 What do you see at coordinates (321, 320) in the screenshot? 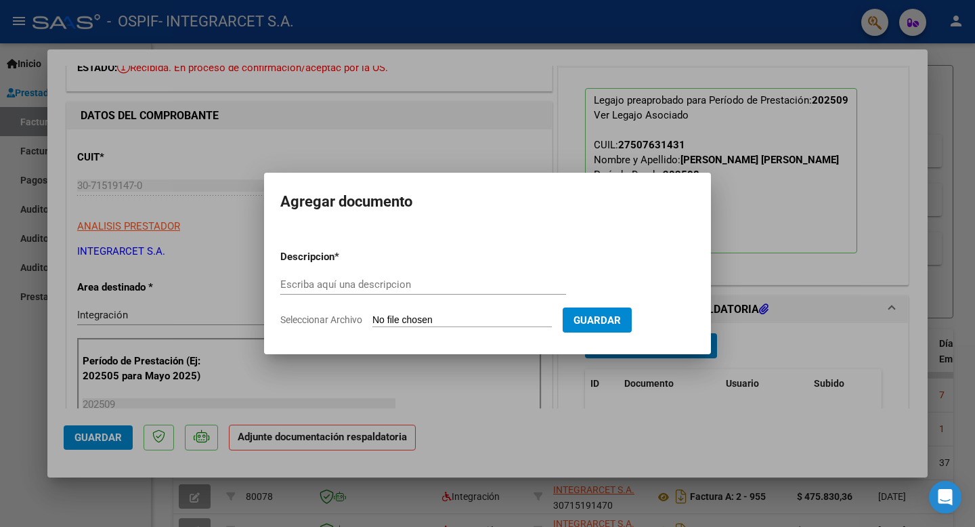
I see `span: Seleccionar Archivo` at bounding box center [321, 320].